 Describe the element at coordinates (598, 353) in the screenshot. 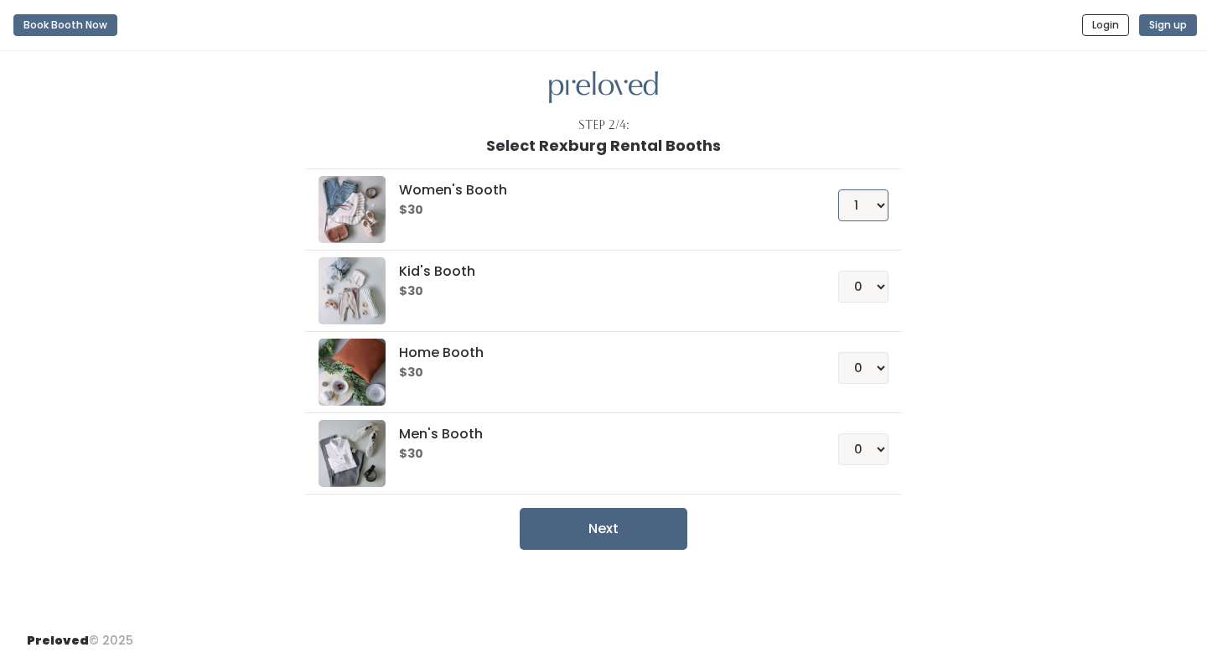

I see `h5: Home Booth` at that location.